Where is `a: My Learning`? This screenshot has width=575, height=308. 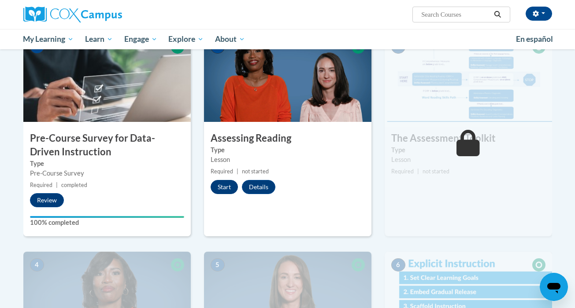 a: My Learning is located at coordinates (48, 39).